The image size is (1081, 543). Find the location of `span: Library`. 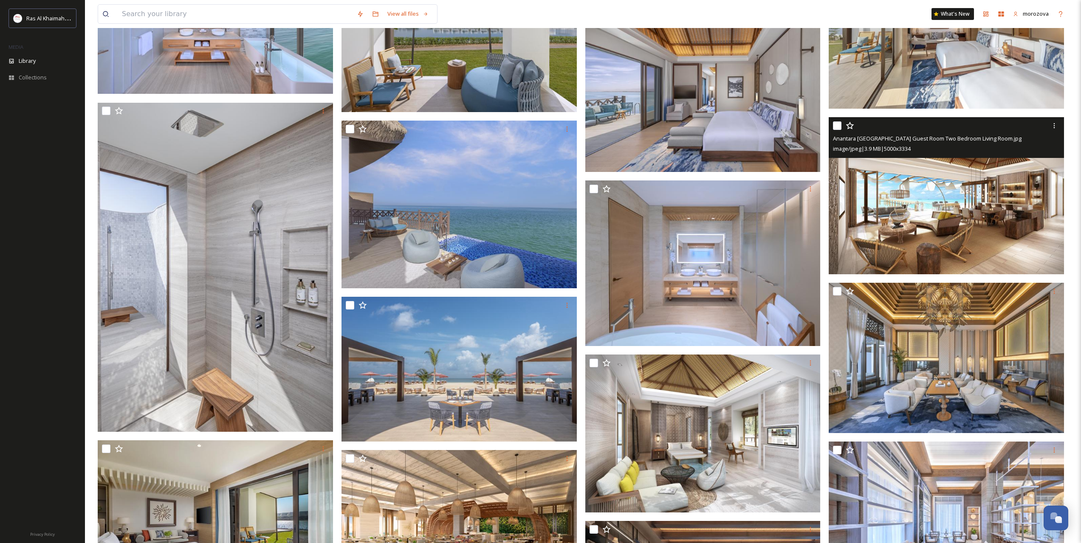

span: Library is located at coordinates (27, 61).